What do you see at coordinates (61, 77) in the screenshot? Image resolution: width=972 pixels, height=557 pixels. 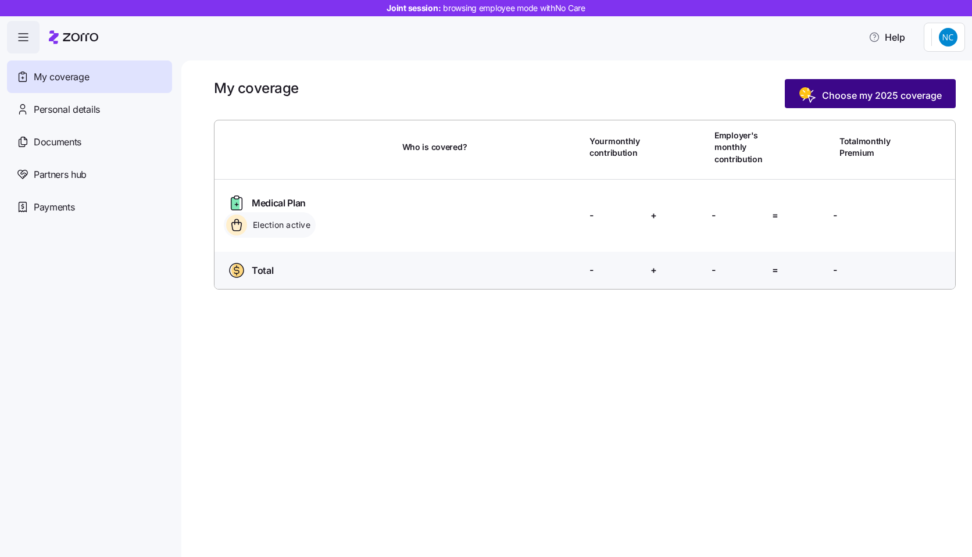 I see `span: My coverage` at bounding box center [61, 77].